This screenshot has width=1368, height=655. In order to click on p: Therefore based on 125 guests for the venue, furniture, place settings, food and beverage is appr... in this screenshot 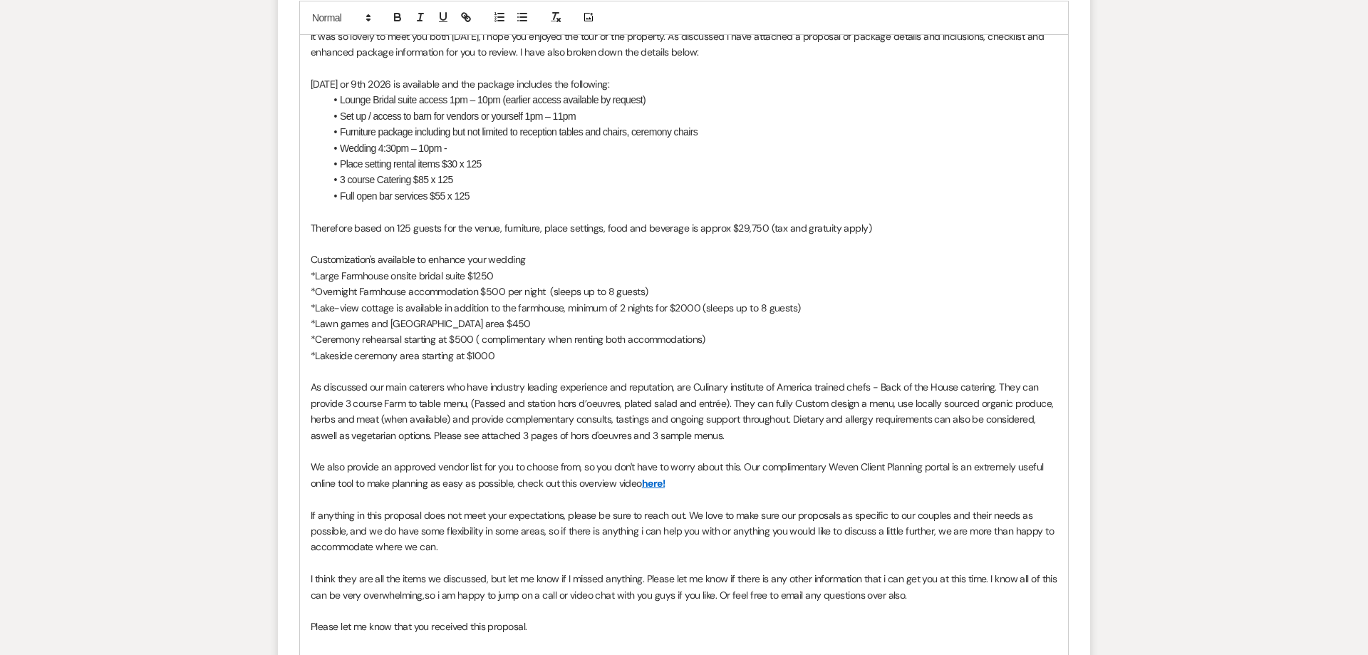, I will do `click(684, 228)`.